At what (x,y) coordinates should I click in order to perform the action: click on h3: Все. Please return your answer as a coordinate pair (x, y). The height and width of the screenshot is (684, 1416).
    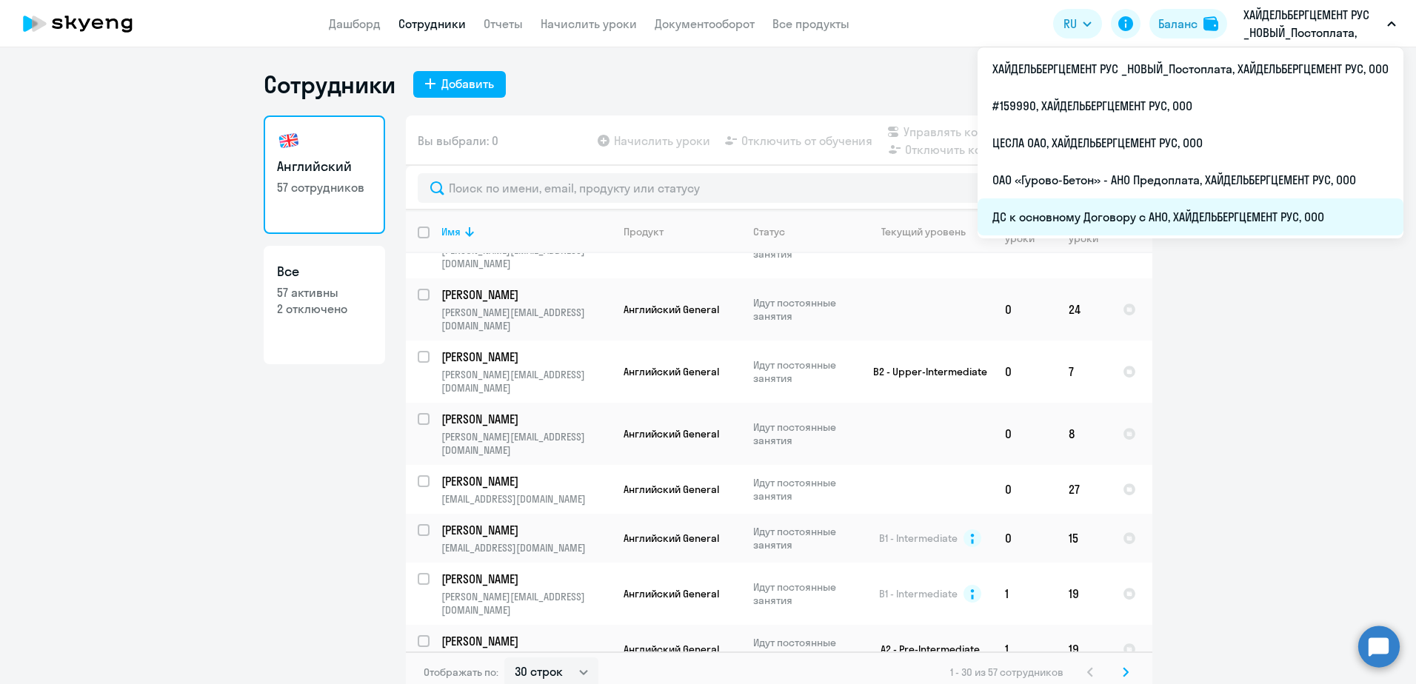
    Looking at the image, I should click on (324, 272).